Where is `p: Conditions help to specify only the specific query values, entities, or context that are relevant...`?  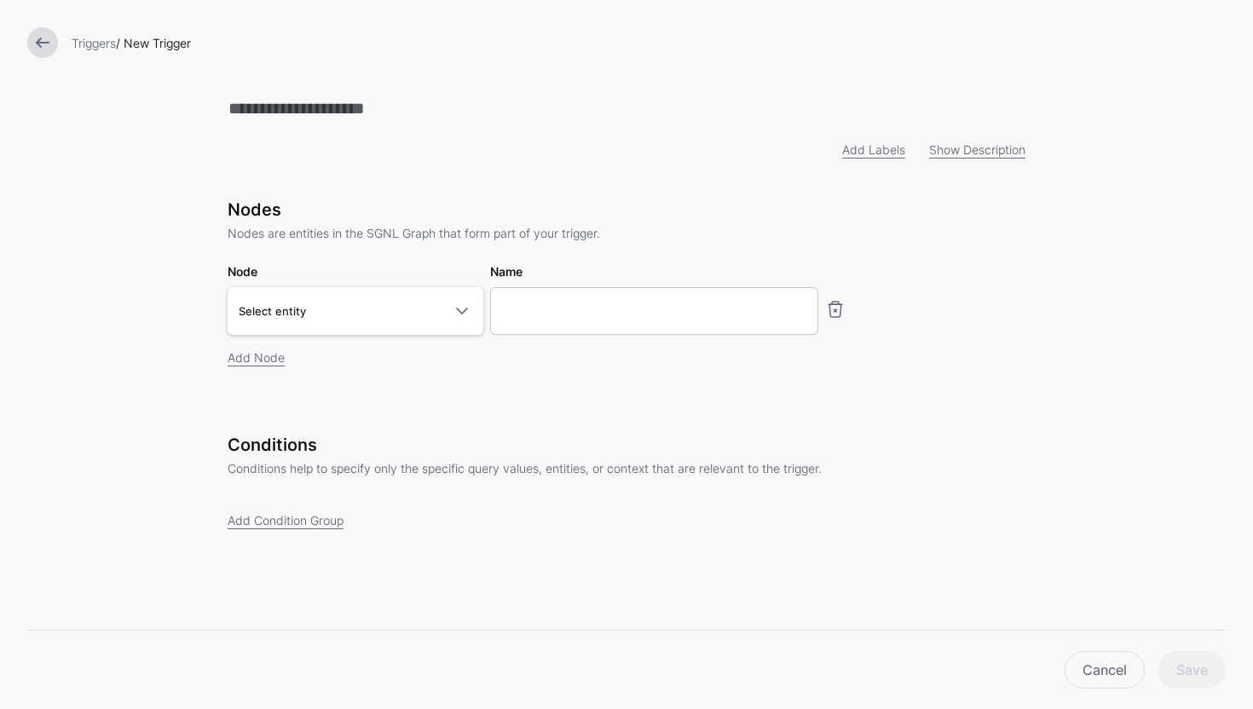
p: Conditions help to specify only the specific query values, entities, or context that are relevant... is located at coordinates (627, 468).